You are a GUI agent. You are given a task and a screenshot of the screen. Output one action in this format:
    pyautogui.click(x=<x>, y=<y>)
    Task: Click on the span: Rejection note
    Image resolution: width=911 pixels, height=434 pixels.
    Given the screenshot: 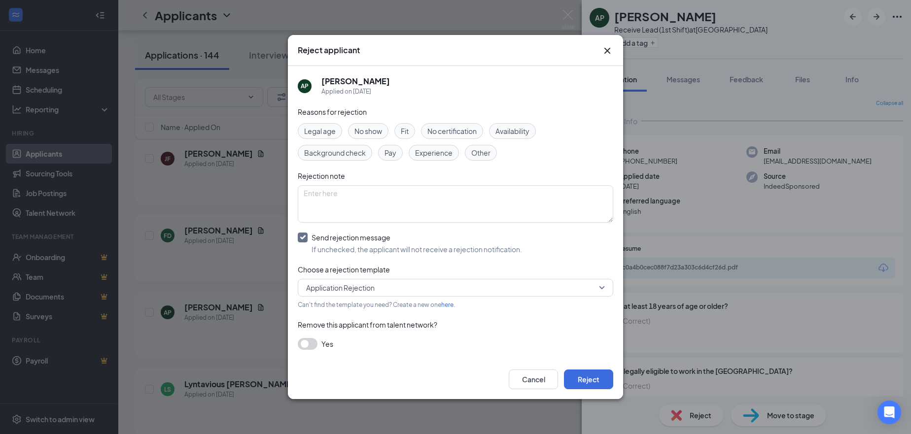 What is the action you would take?
    pyautogui.click(x=321, y=176)
    